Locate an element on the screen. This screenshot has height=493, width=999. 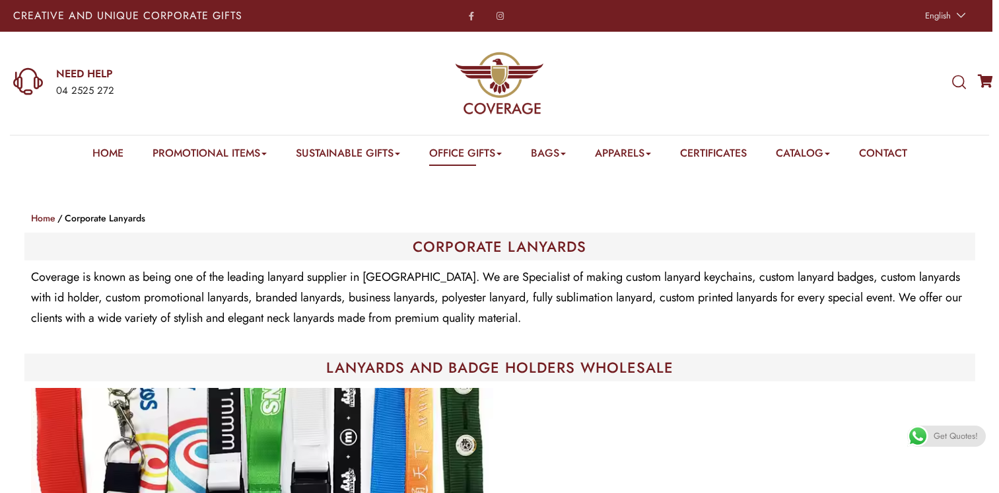
h3: NEED HELP is located at coordinates (192, 74).